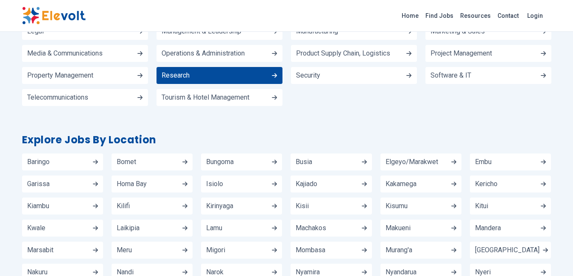  I want to click on span: Narok, so click(215, 273).